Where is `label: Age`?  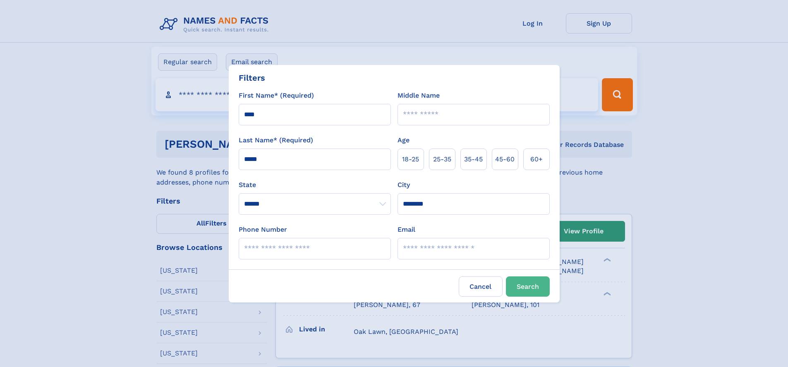 label: Age is located at coordinates (403, 140).